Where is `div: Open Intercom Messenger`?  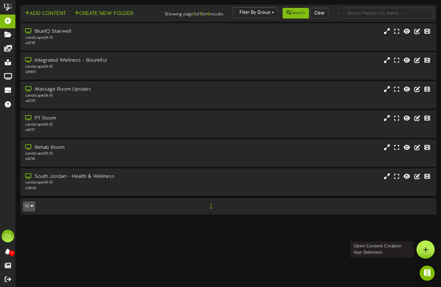 div: Open Intercom Messenger is located at coordinates (428, 273).